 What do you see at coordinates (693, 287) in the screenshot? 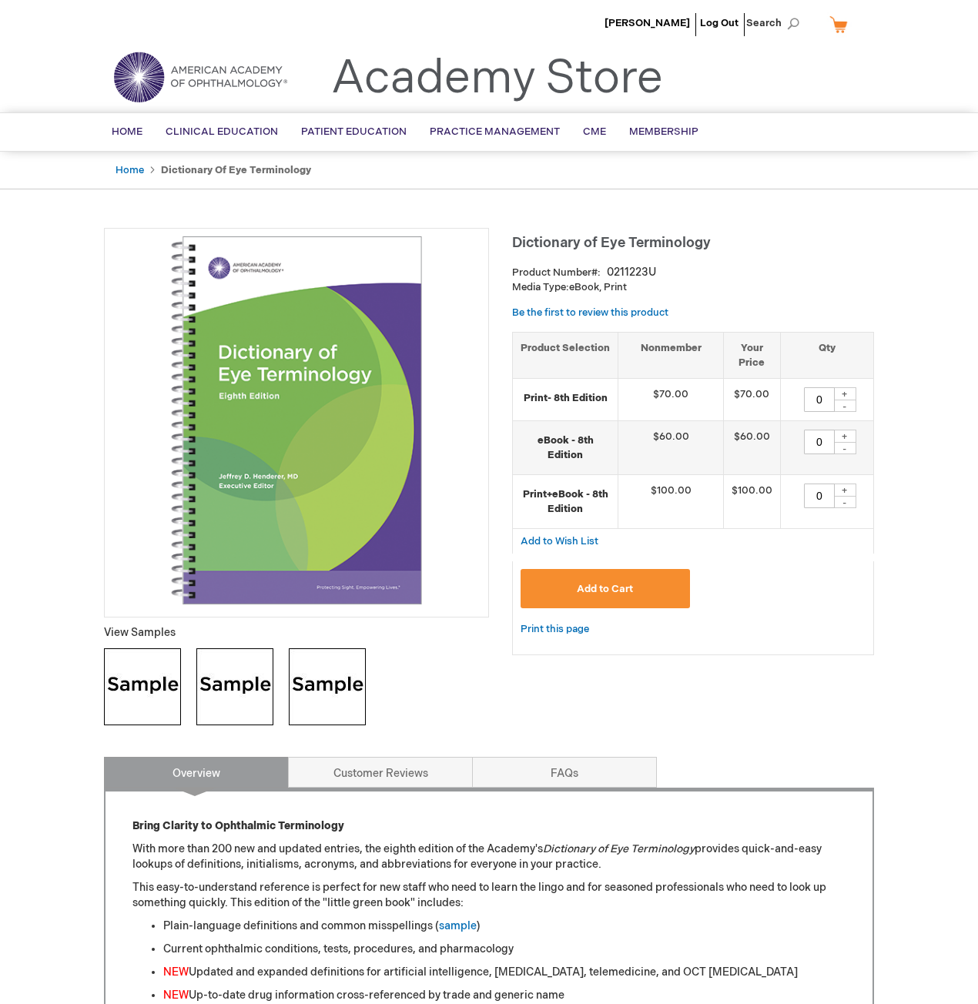
I see `p: eBook, Print` at bounding box center [693, 287].